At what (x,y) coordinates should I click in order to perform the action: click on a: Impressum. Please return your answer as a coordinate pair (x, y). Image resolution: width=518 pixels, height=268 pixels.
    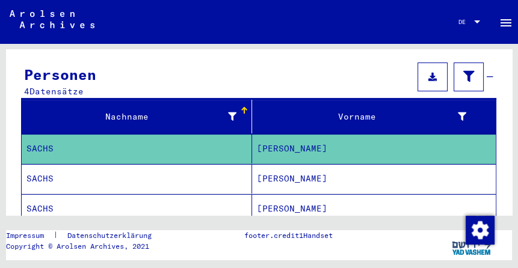
    Looking at the image, I should click on (29, 236).